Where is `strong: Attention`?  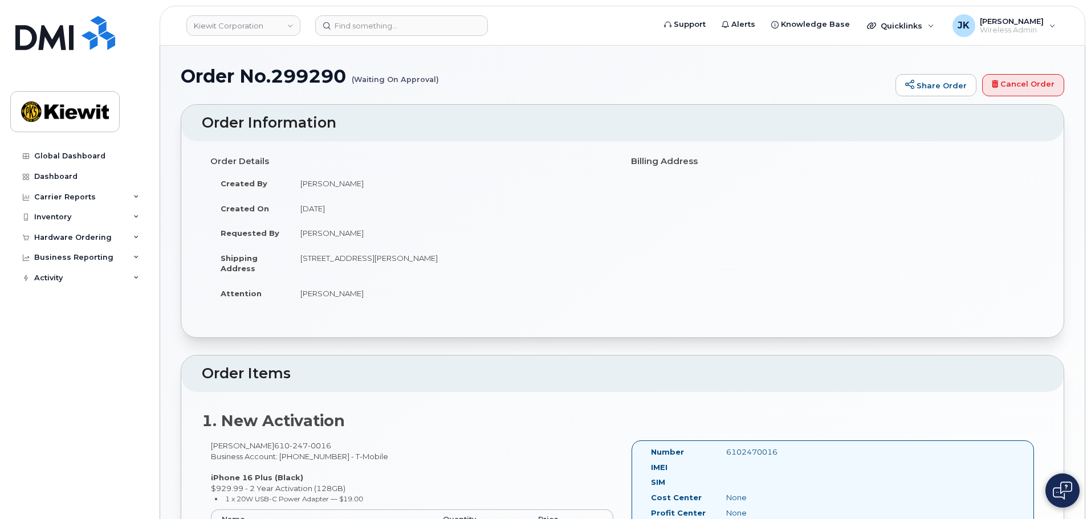
strong: Attention is located at coordinates (241, 294).